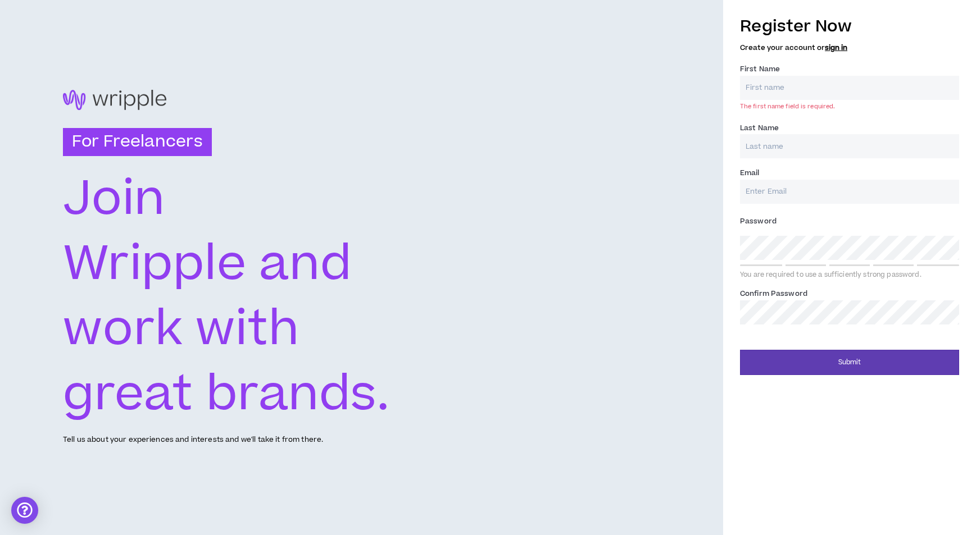 This screenshot has width=976, height=535. I want to click on text: Join, so click(114, 199).